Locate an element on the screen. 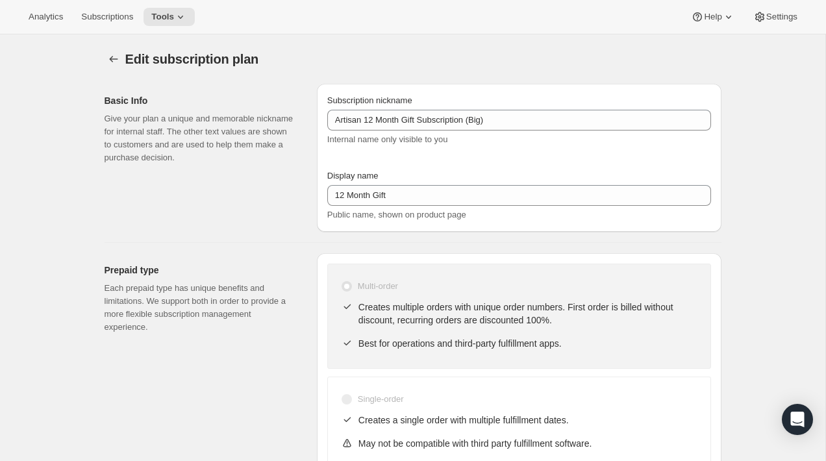 The width and height of the screenshot is (826, 461). span: Subscription nickname is located at coordinates (370, 100).